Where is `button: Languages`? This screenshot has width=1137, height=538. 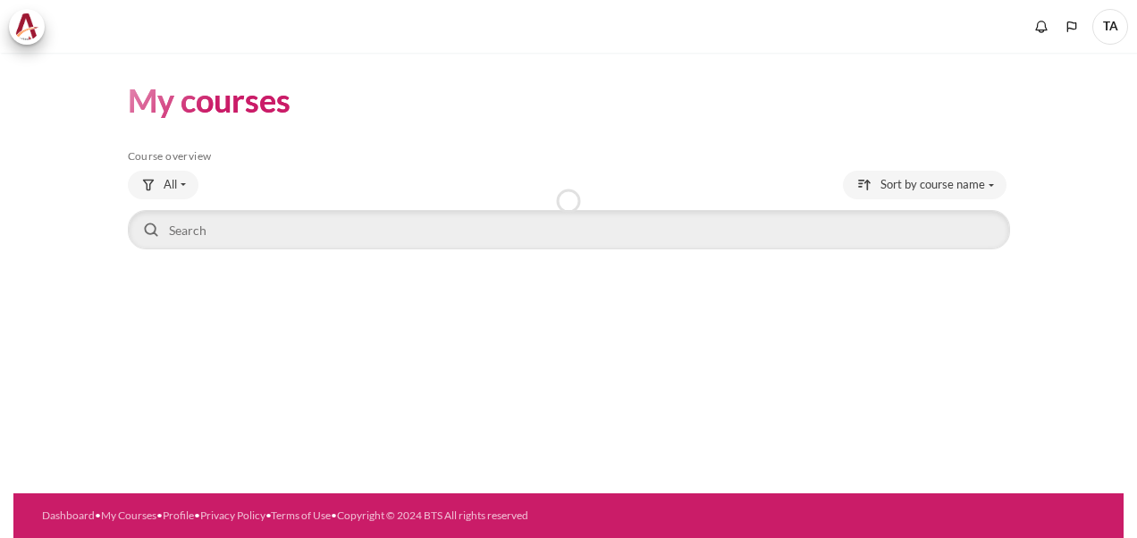
button: Languages is located at coordinates (1072, 27).